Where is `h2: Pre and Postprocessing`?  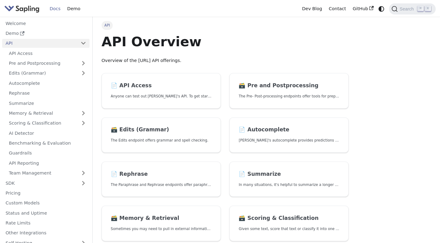 h2: Pre and Postprocessing is located at coordinates (289, 86).